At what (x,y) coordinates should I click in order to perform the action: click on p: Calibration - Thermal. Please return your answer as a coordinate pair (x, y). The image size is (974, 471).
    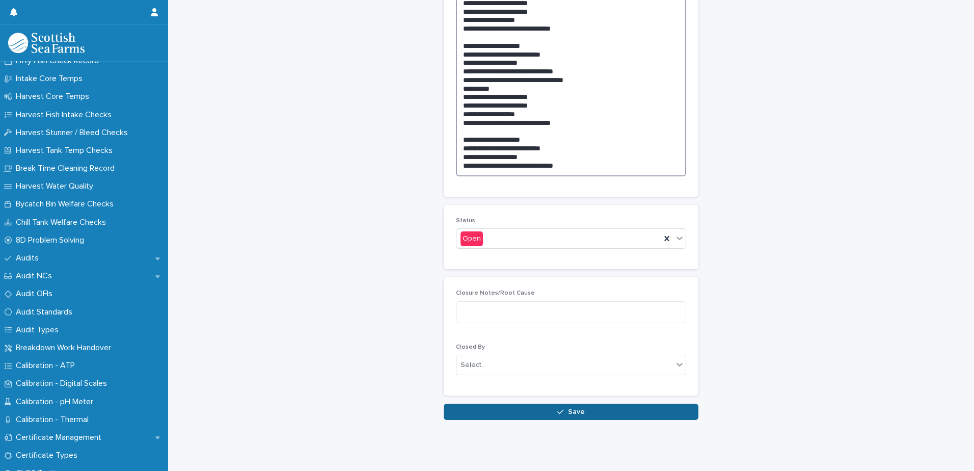
    Looking at the image, I should click on (54, 419).